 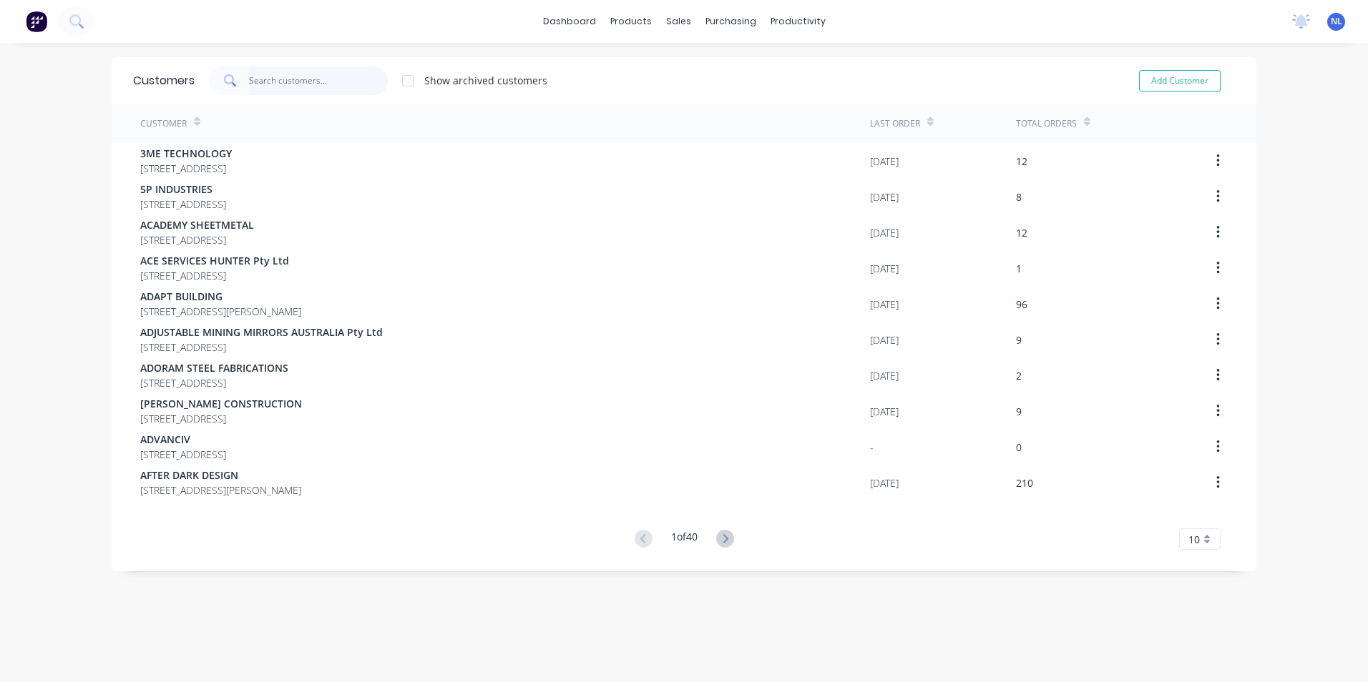 I want to click on span: ADVANCIV, so click(x=183, y=439).